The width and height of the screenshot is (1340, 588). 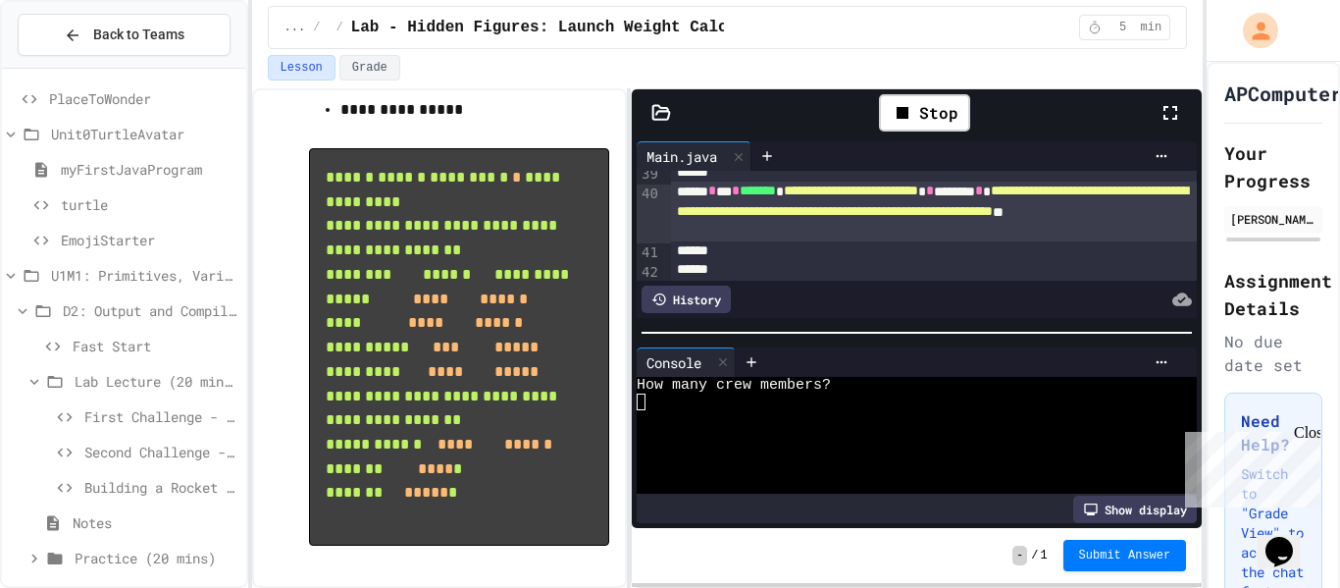 What do you see at coordinates (686, 299) in the screenshot?
I see `div: History` at bounding box center [686, 299].